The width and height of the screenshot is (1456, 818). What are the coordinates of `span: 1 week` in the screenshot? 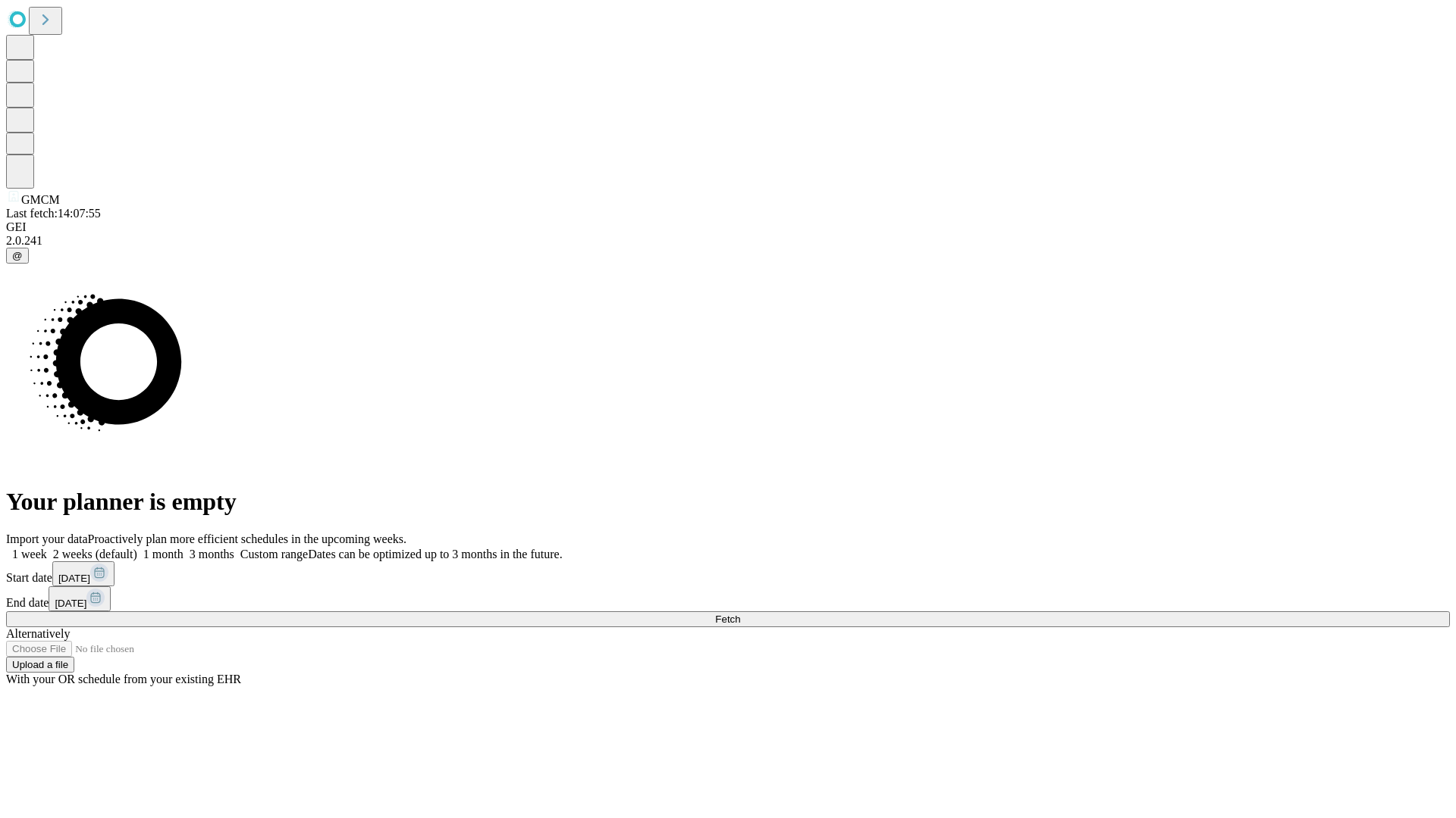 It's located at (29, 554).